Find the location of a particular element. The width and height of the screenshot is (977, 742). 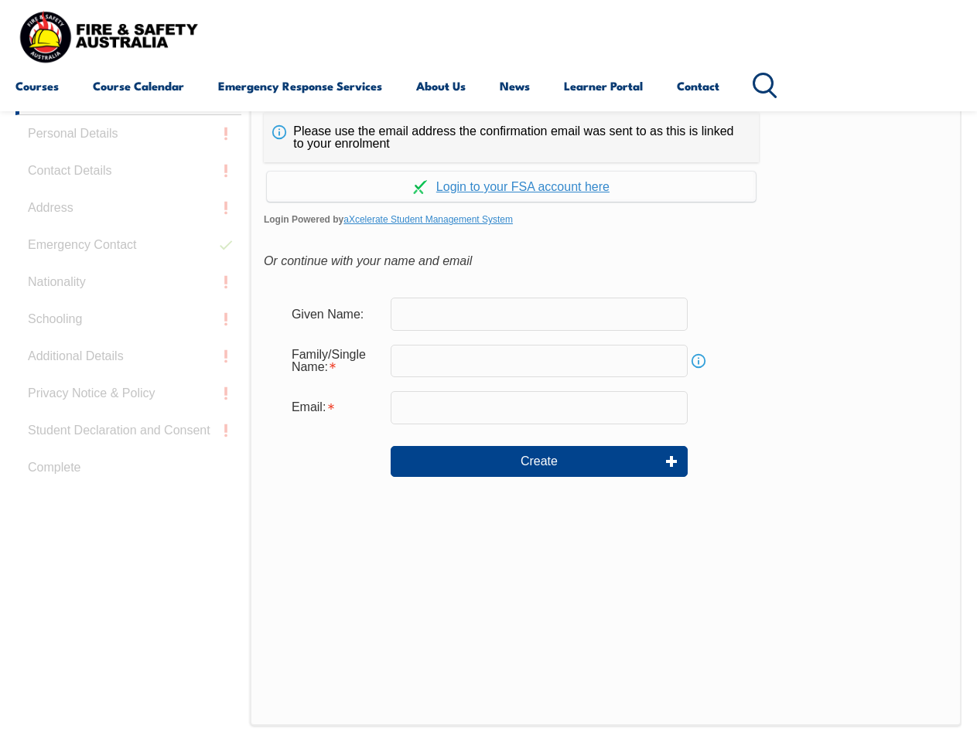

a: Course Calendar is located at coordinates (138, 86).